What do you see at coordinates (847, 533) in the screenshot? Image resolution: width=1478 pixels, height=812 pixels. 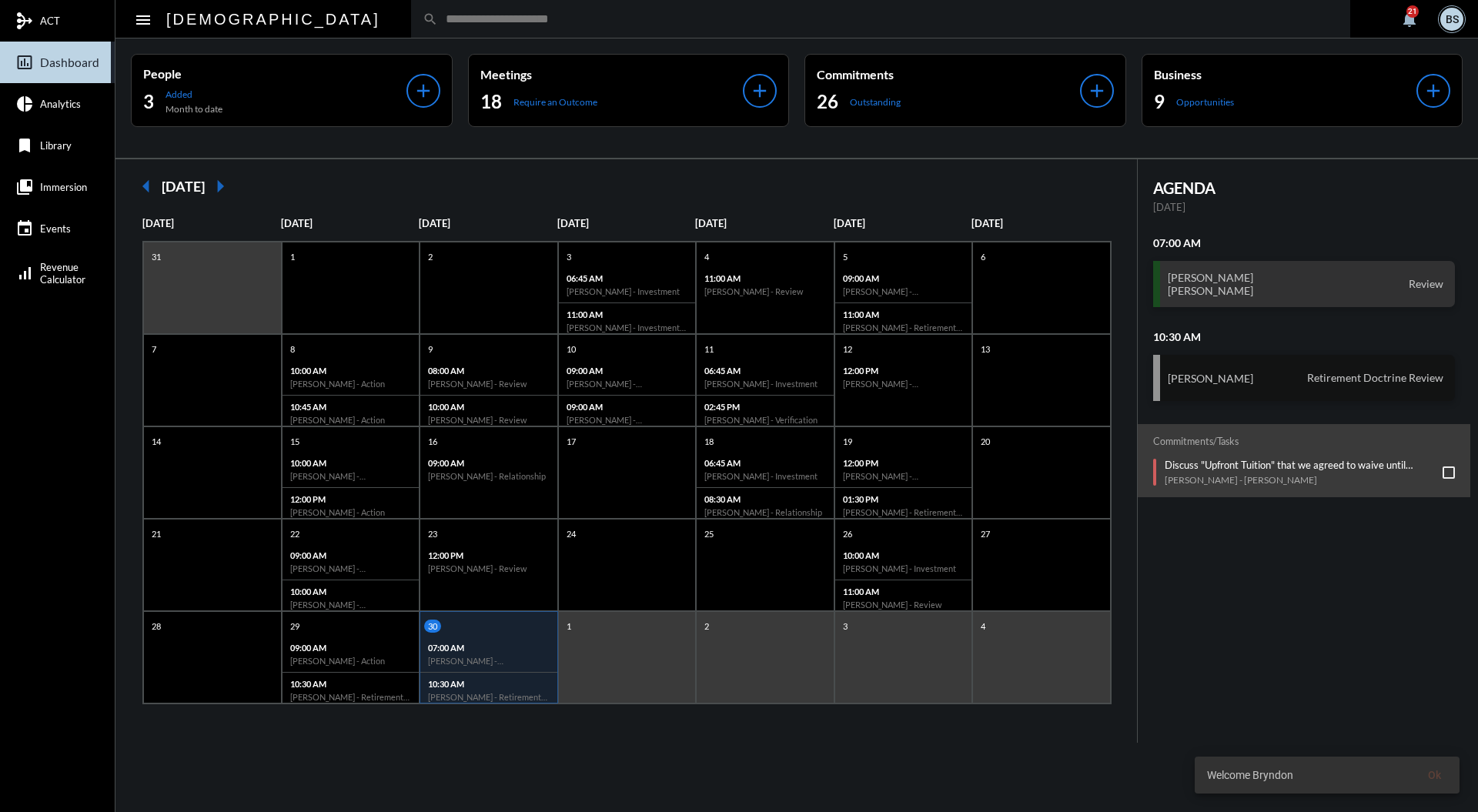 I see `p: 26` at bounding box center [847, 533].